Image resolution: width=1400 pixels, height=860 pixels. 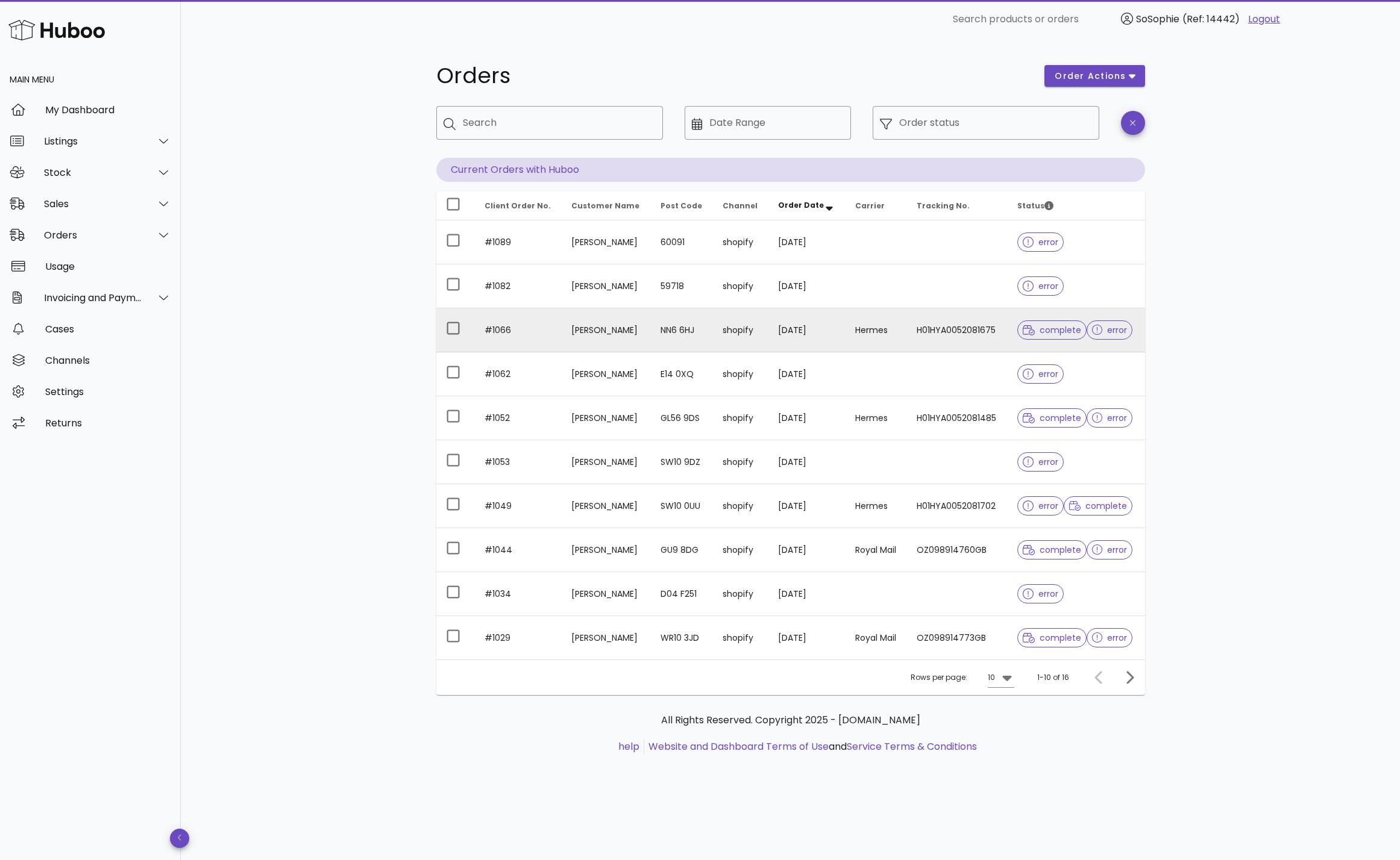 I want to click on a: Logout, so click(x=1264, y=19).